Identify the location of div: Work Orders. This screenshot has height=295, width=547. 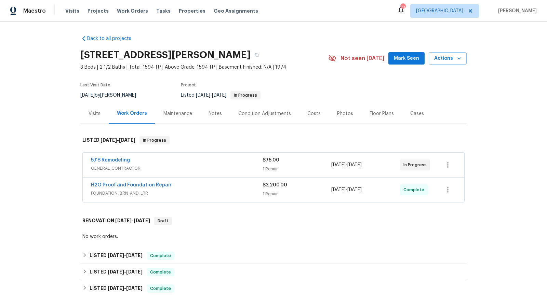
(132, 113).